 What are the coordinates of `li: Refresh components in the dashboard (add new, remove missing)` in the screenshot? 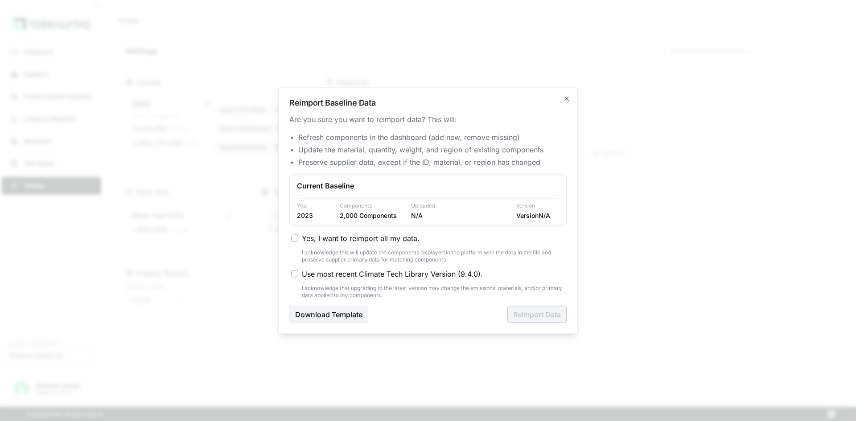 It's located at (432, 137).